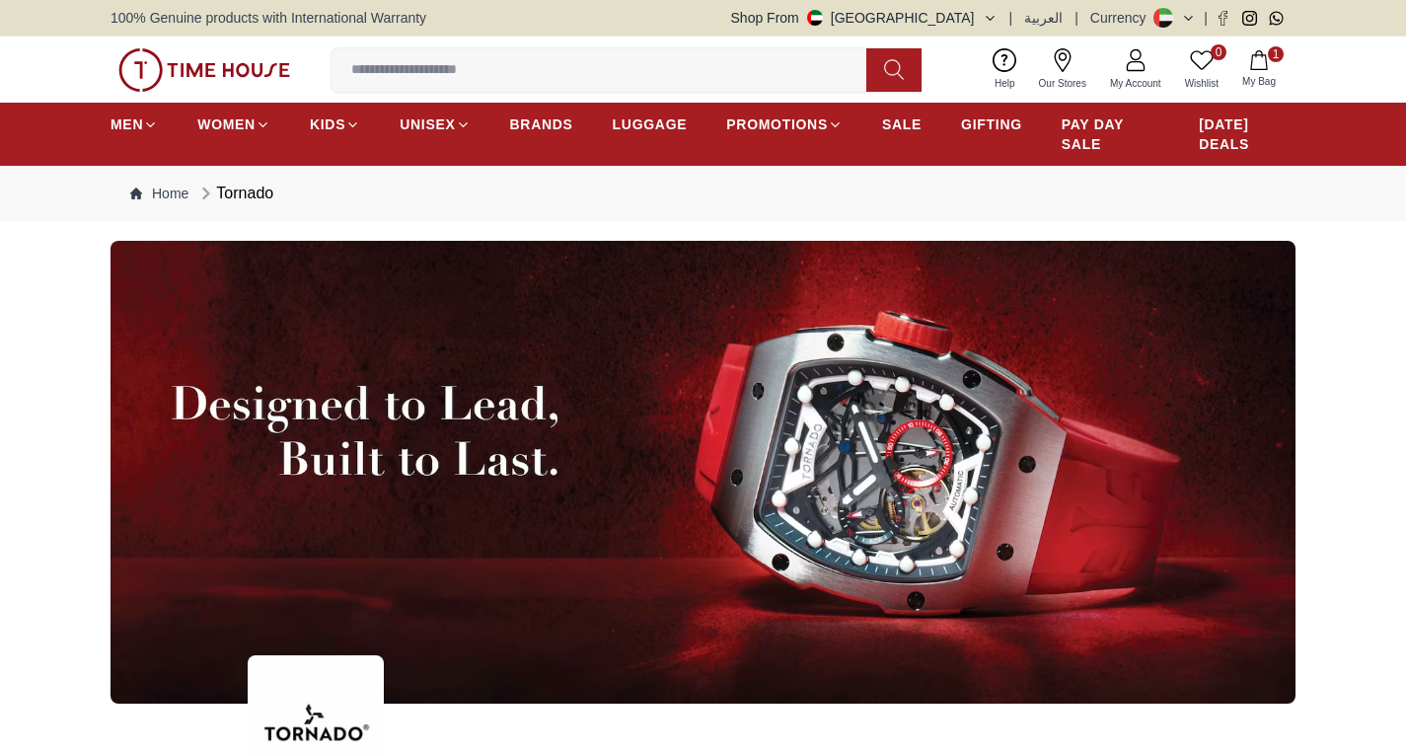 The height and width of the screenshot is (755, 1406). What do you see at coordinates (1122, 18) in the screenshot?
I see `div: Currency` at bounding box center [1122, 18].